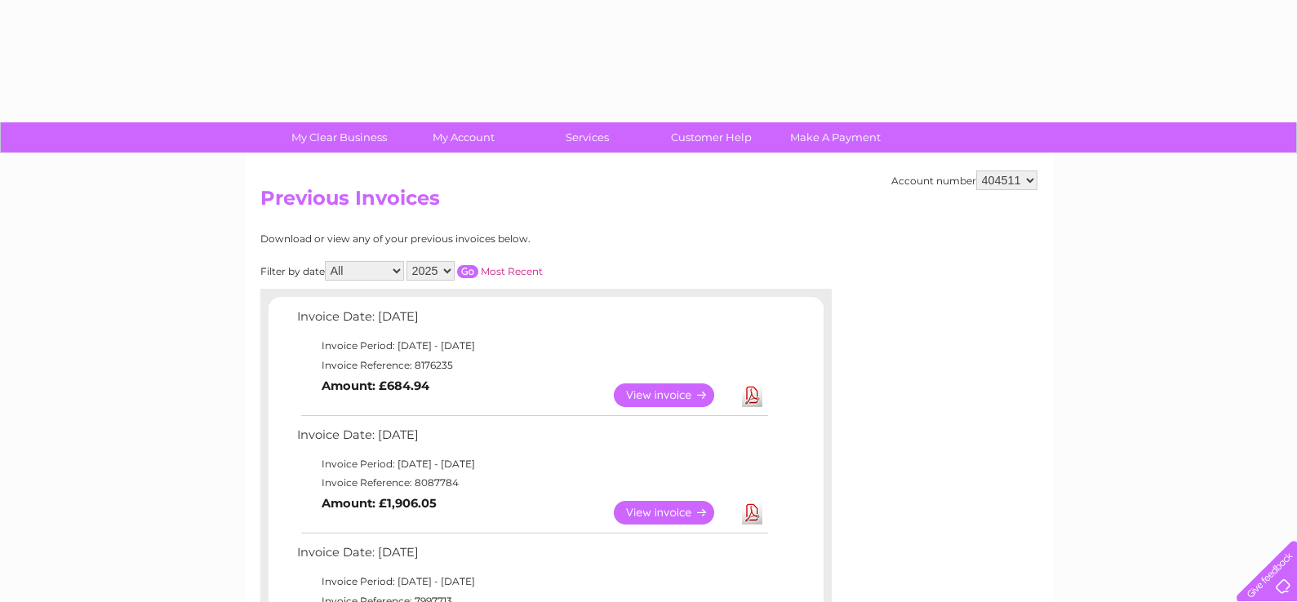 This screenshot has width=1297, height=602. Describe the element at coordinates (463, 137) in the screenshot. I see `a: My Account` at that location.